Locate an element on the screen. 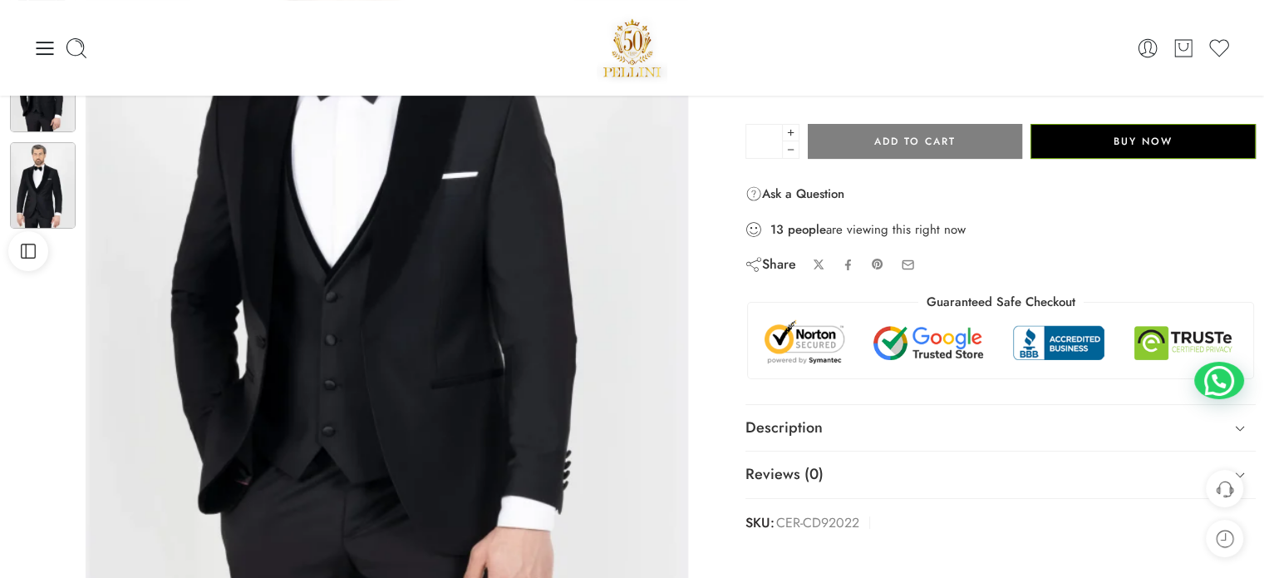  a: Cart is located at coordinates (1184, 48).